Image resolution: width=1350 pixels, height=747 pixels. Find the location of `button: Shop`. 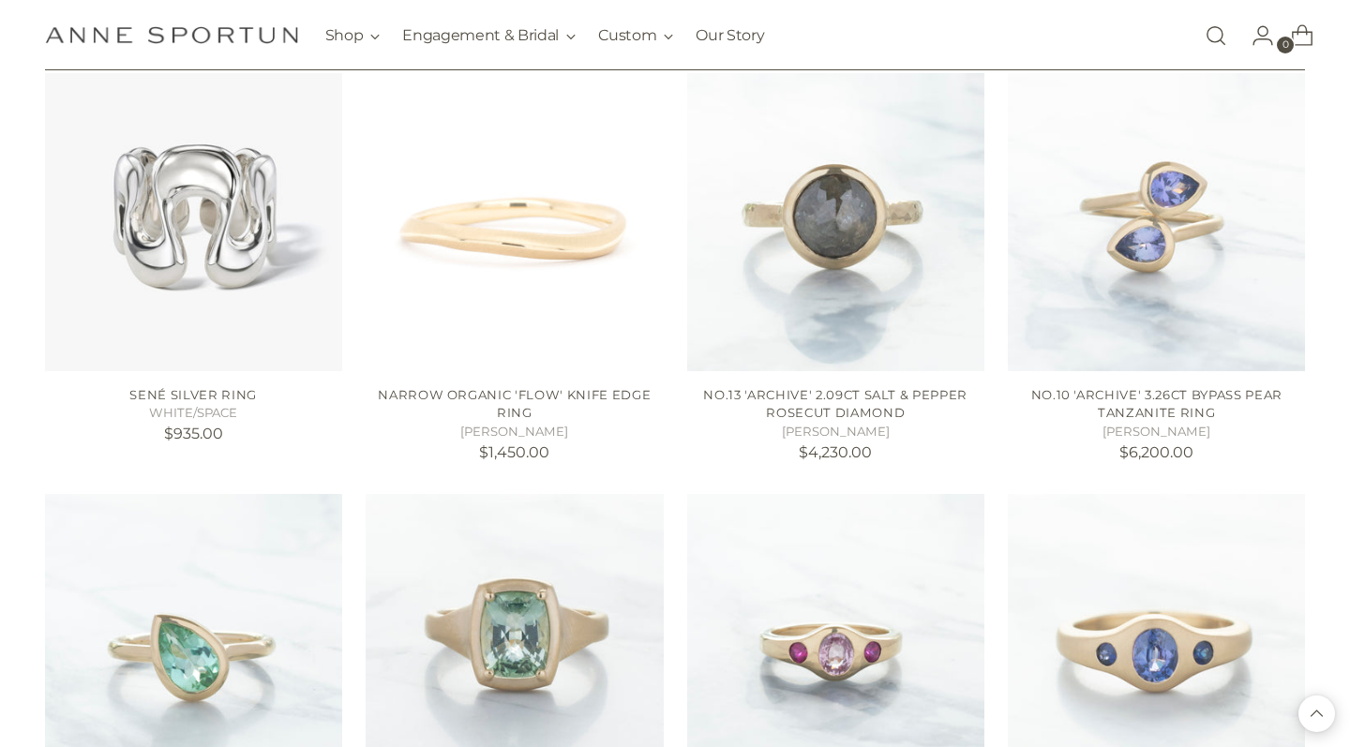

button: Shop is located at coordinates (352, 36).